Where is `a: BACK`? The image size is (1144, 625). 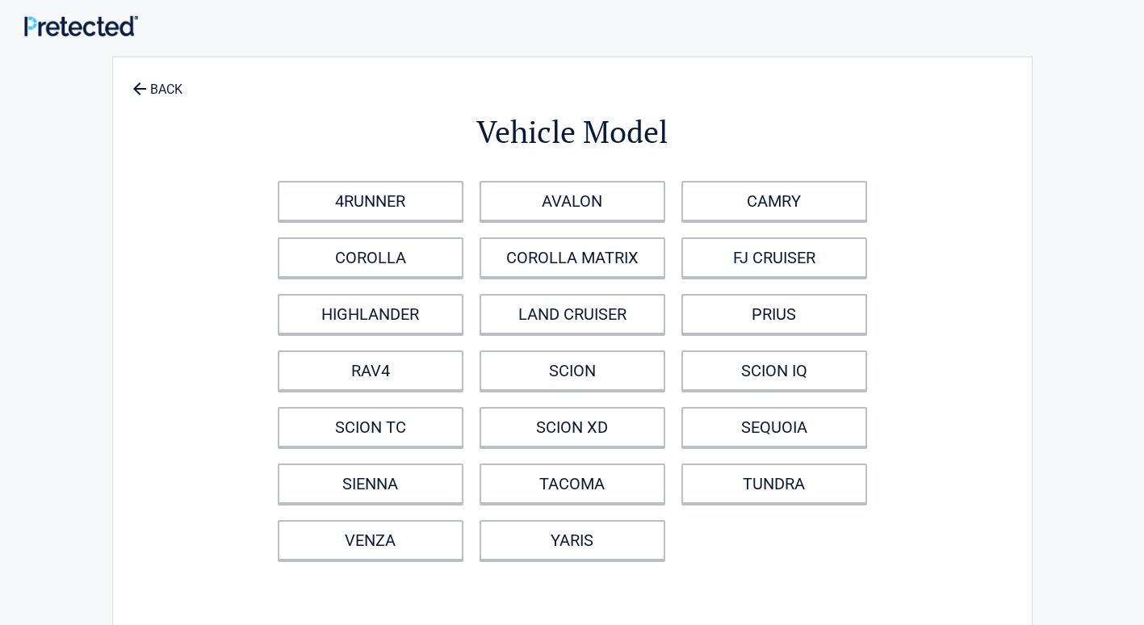
a: BACK is located at coordinates (157, 82).